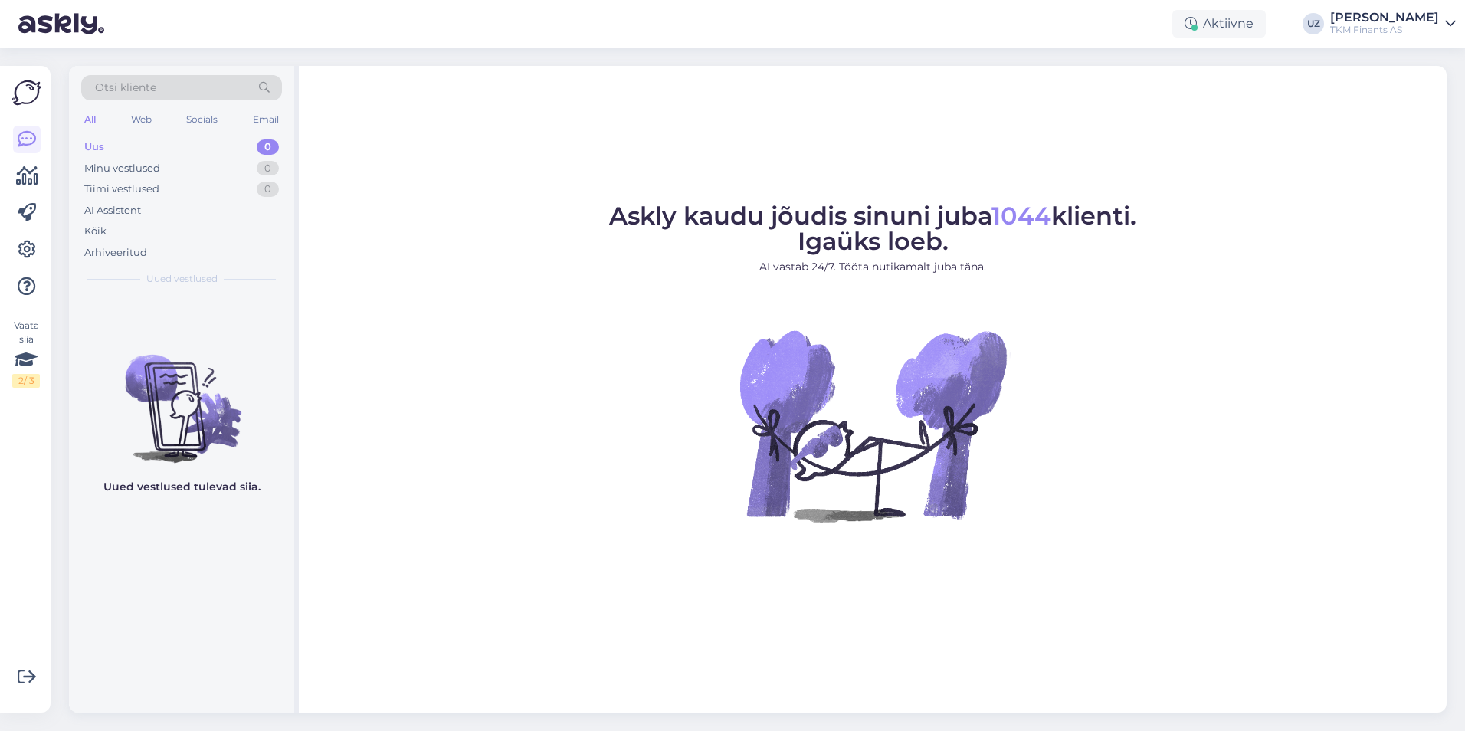 This screenshot has height=731, width=1465. I want to click on span: Otsi kliente, so click(126, 87).